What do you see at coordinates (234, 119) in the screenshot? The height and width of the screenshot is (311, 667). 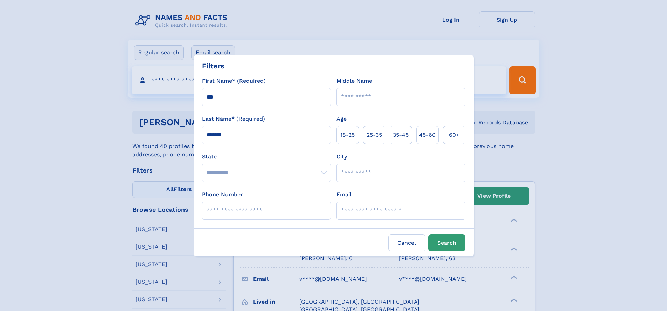 I see `label: Last Name* (Required)` at bounding box center [234, 119].